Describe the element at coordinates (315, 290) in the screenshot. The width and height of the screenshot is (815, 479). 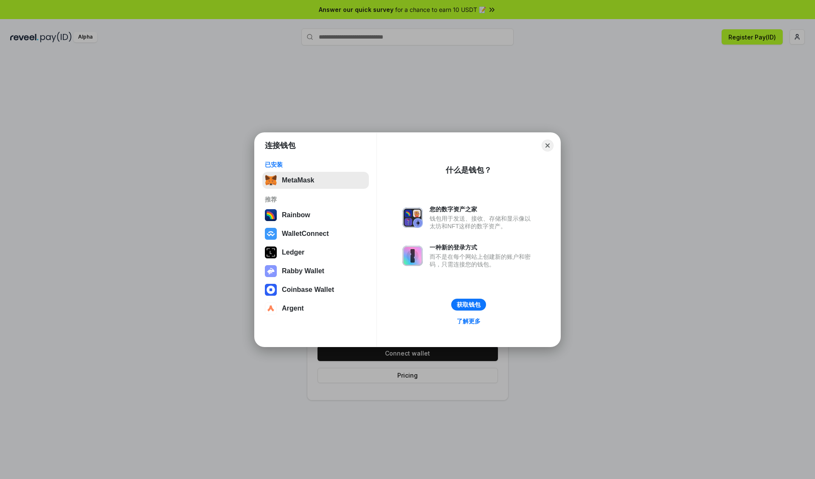
I see `button: Coinbase Wallet` at that location.